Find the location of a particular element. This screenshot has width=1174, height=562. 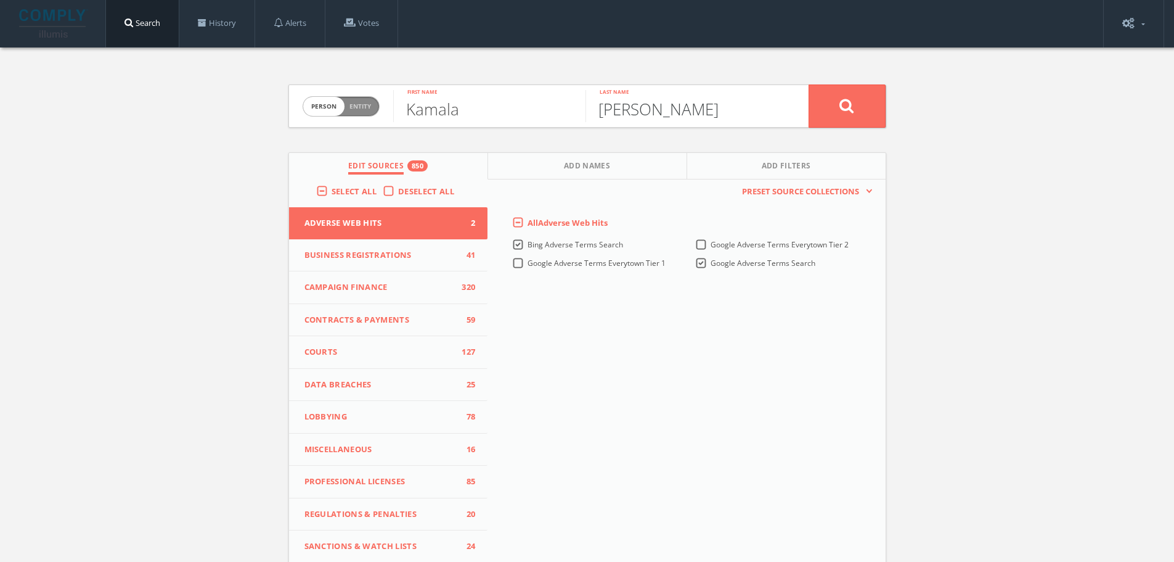

span: 25 is located at coordinates (466, 385).